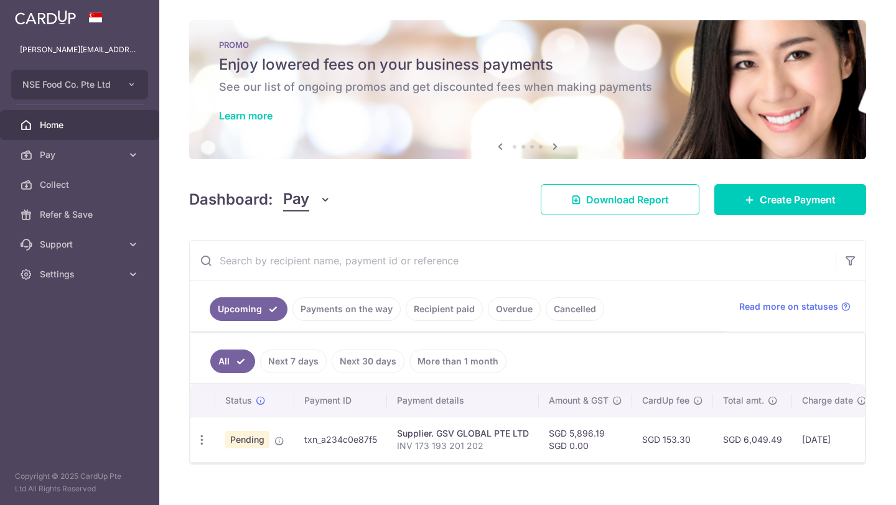  What do you see at coordinates (528, 87) in the screenshot?
I see `h6: See our list of ongoing promos and get discounted fees when making payments` at bounding box center [528, 87].